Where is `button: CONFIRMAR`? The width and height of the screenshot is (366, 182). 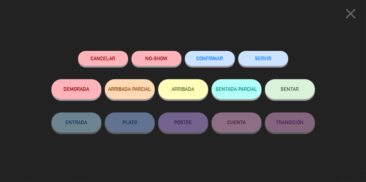
button: CONFIRMAR is located at coordinates (210, 58).